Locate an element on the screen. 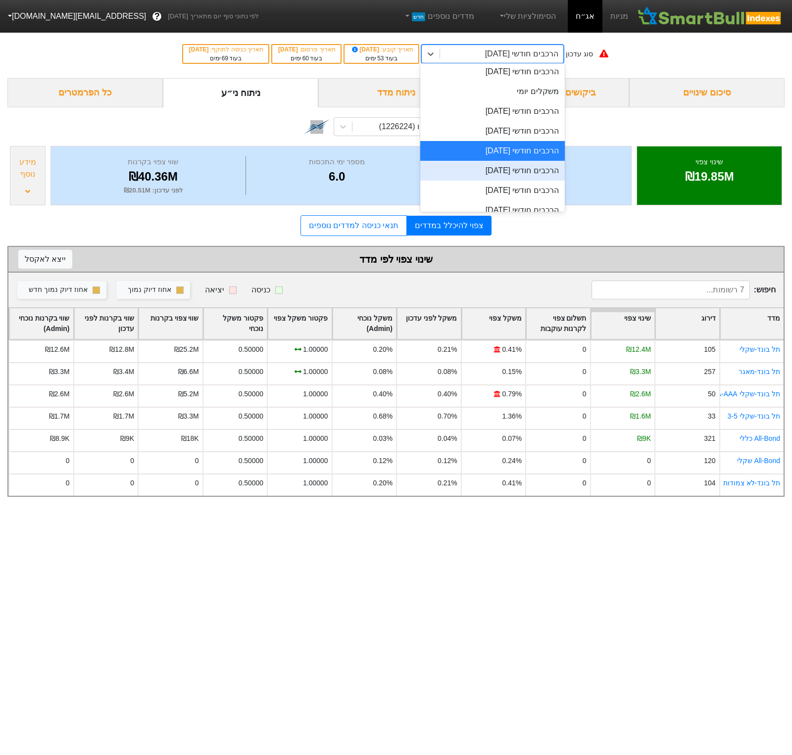 The image size is (792, 755). div: ₪1.7M is located at coordinates (124, 416).